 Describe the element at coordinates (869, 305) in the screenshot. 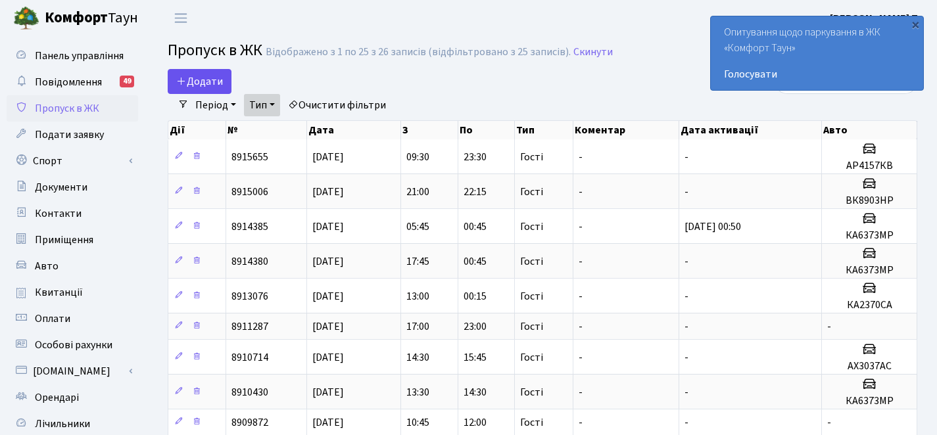

I see `h5: КА2370СА` at that location.